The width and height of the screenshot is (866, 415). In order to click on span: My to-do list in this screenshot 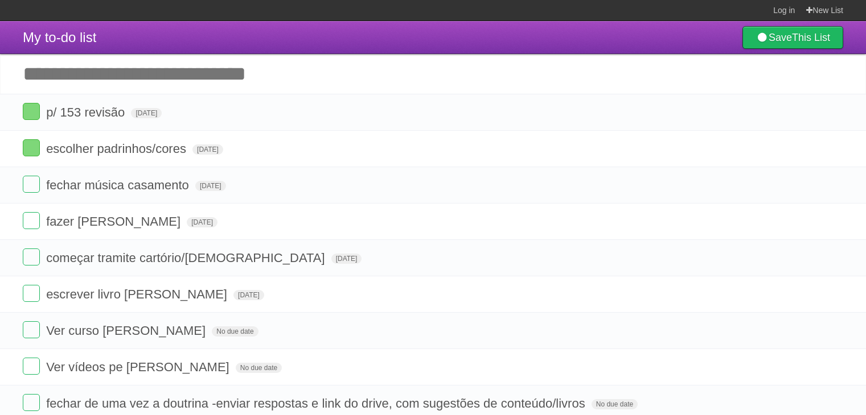, I will do `click(59, 37)`.